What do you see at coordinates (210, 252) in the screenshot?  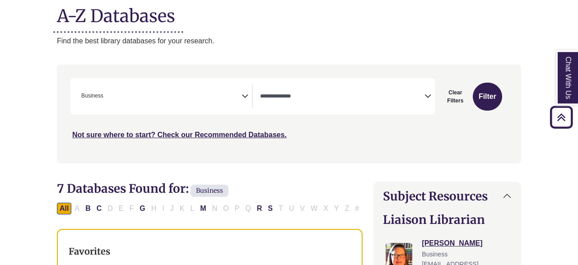 I see `h3: Favorites` at bounding box center [210, 252].